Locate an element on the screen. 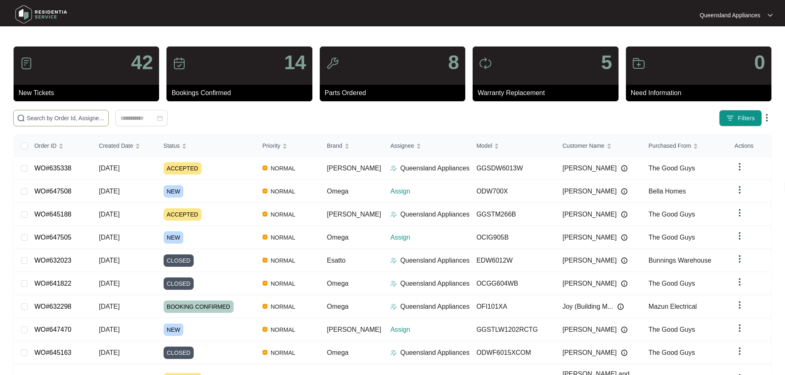 The height and width of the screenshot is (375, 785). th: Assignee is located at coordinates (426, 146).